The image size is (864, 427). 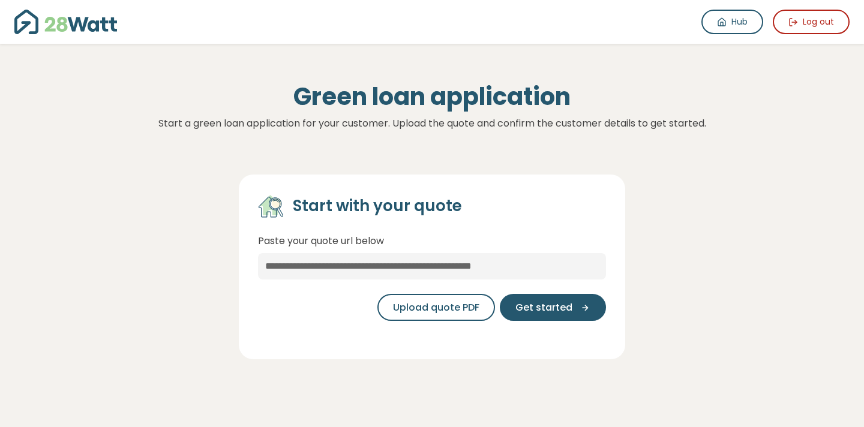 I want to click on h1: Green loan application, so click(x=432, y=97).